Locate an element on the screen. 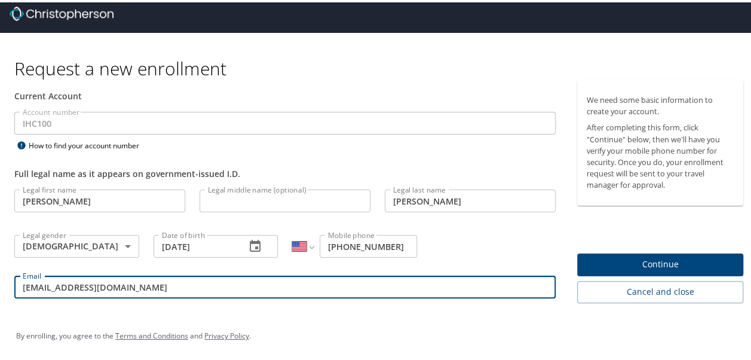 This screenshot has width=751, height=360. img: cbt logo is located at coordinates (62, 11).